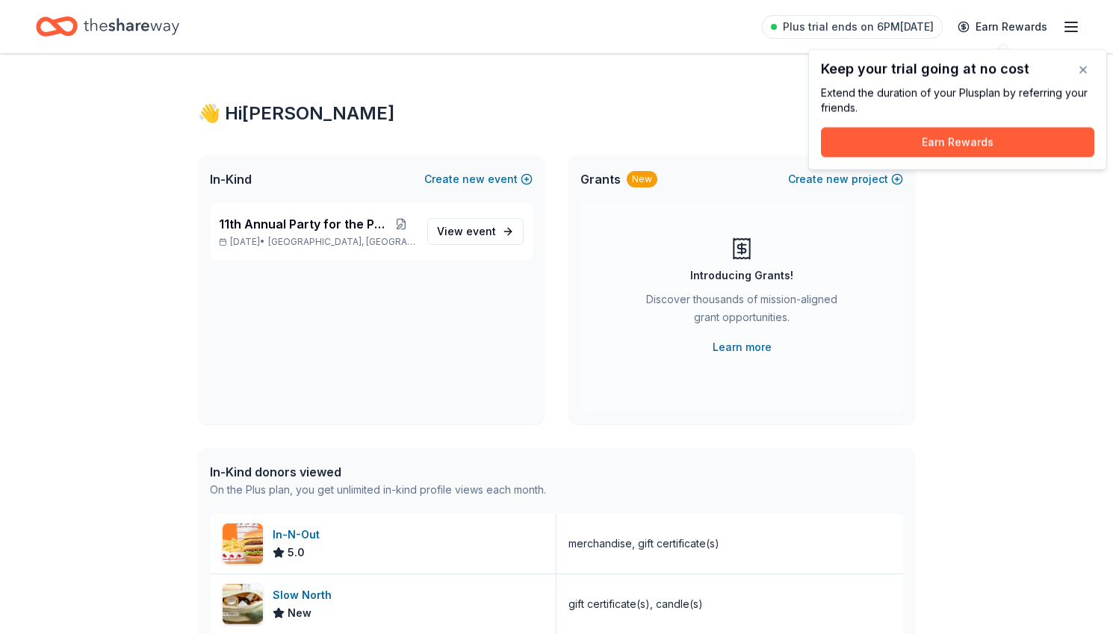 The height and width of the screenshot is (634, 1113). I want to click on span: Grants, so click(601, 179).